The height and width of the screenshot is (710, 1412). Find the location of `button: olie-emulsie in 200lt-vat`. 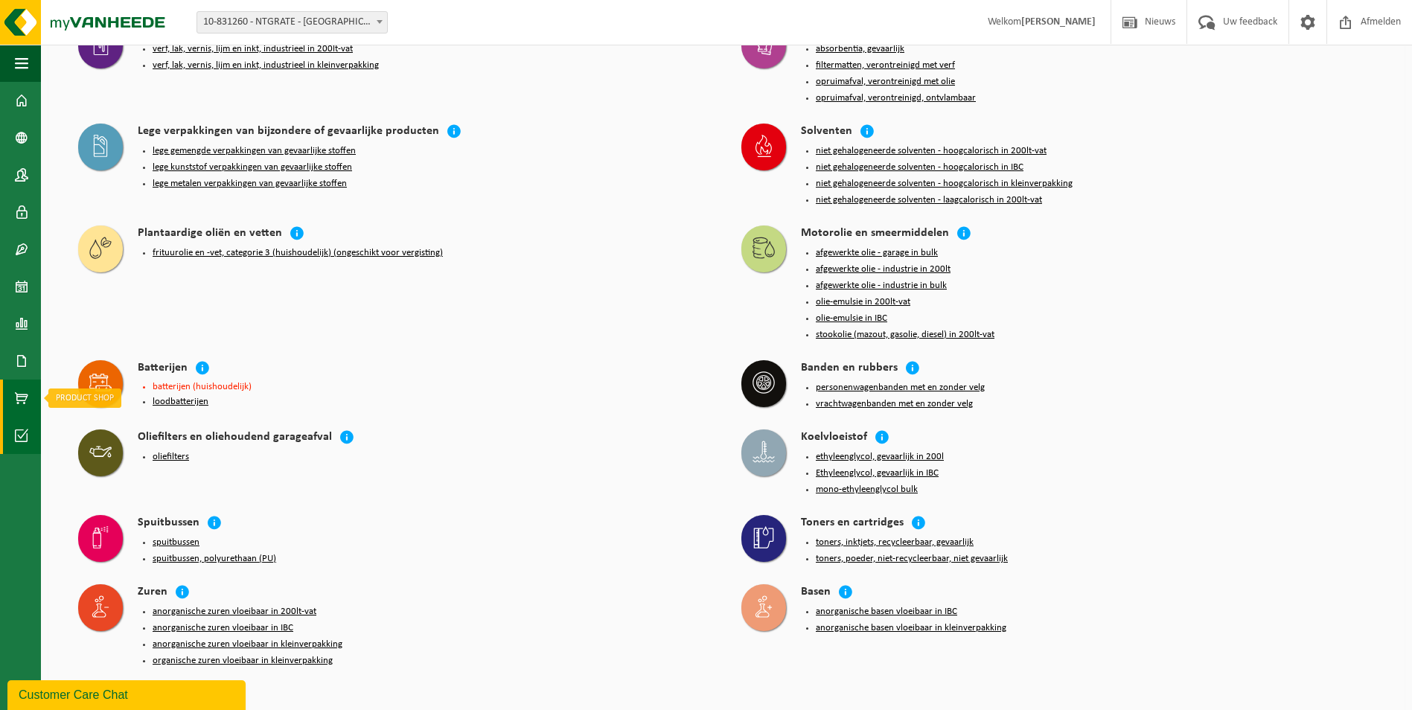

button: olie-emulsie in 200lt-vat is located at coordinates (862, 302).